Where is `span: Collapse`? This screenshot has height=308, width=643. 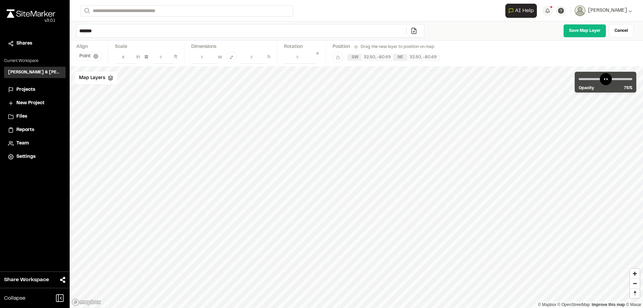
span: Collapse is located at coordinates (15, 298).